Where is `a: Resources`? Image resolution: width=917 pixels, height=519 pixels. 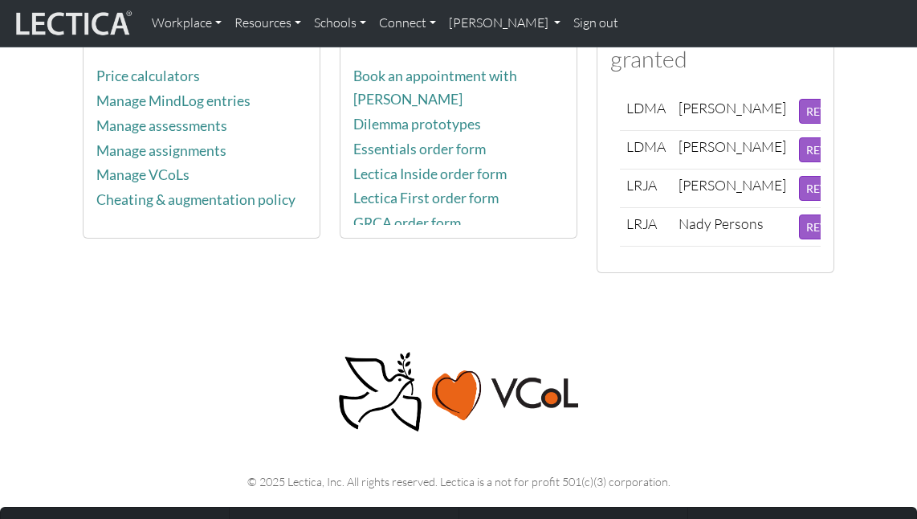
a: Resources is located at coordinates (267, 23).